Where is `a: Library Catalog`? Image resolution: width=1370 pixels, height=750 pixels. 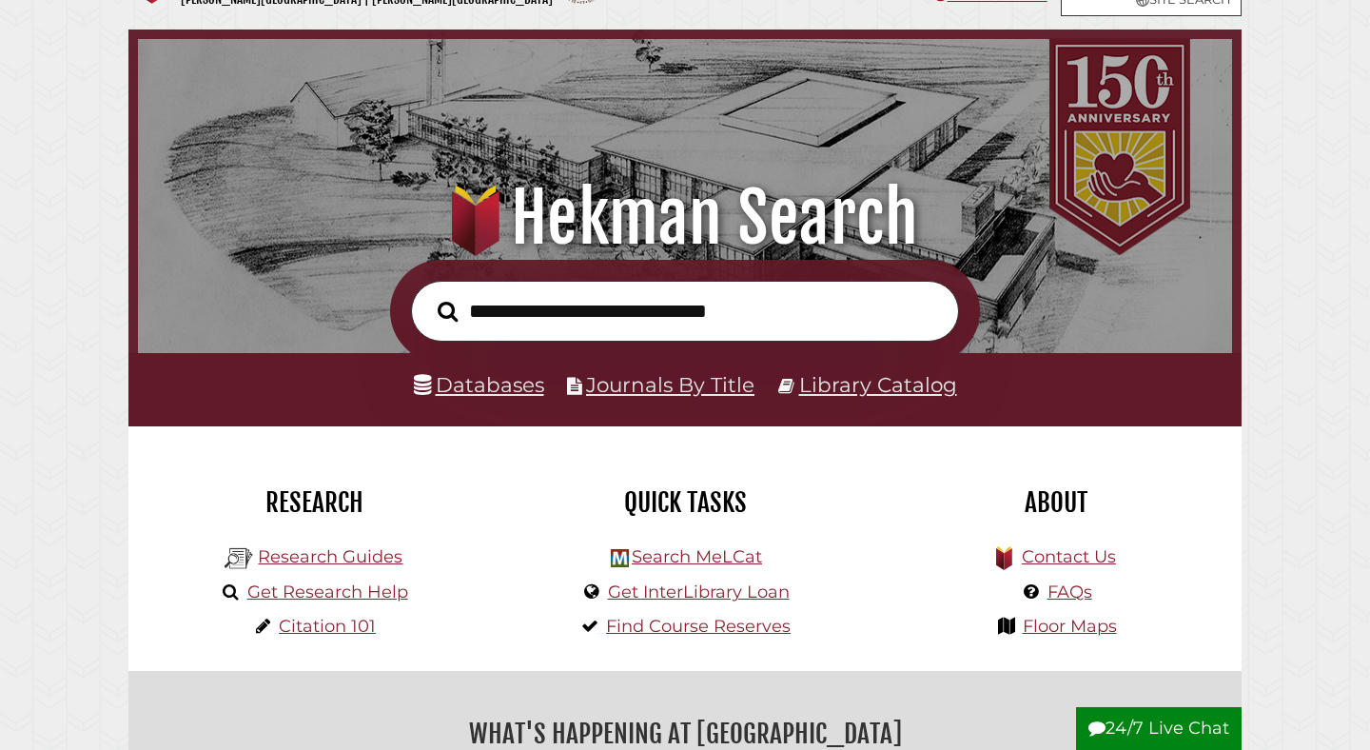 a: Library Catalog is located at coordinates (878, 384).